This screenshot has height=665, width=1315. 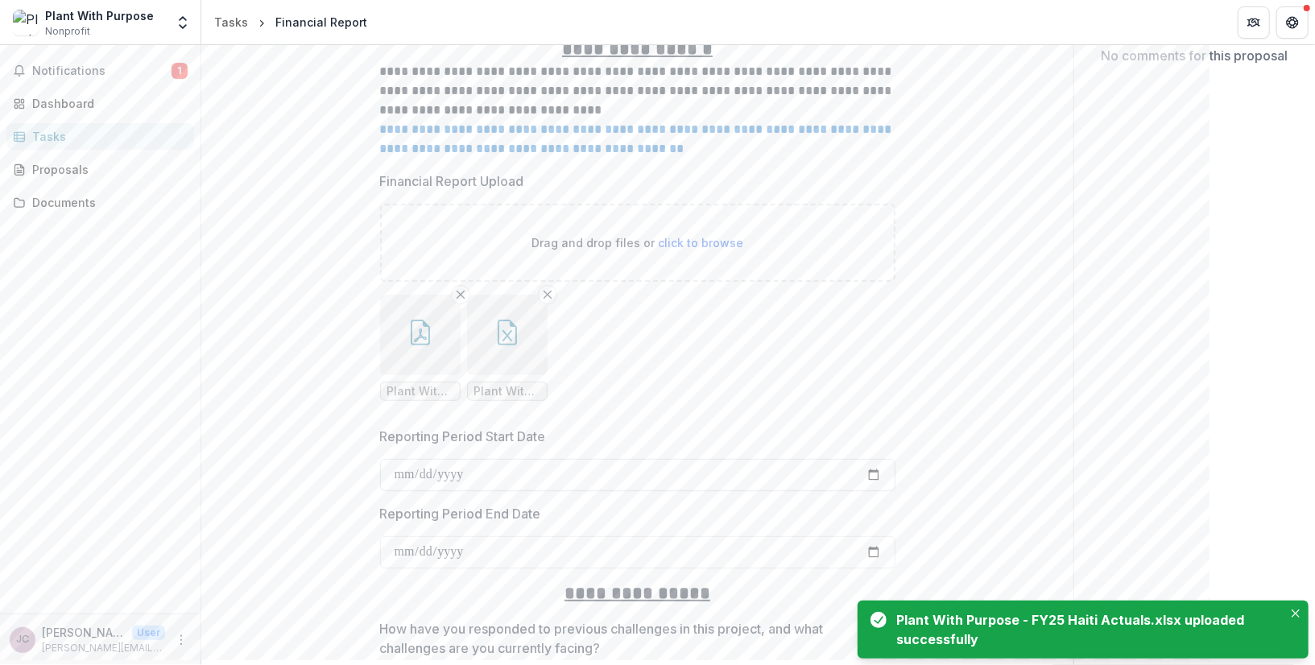 I want to click on button: Get Help, so click(x=1293, y=23).